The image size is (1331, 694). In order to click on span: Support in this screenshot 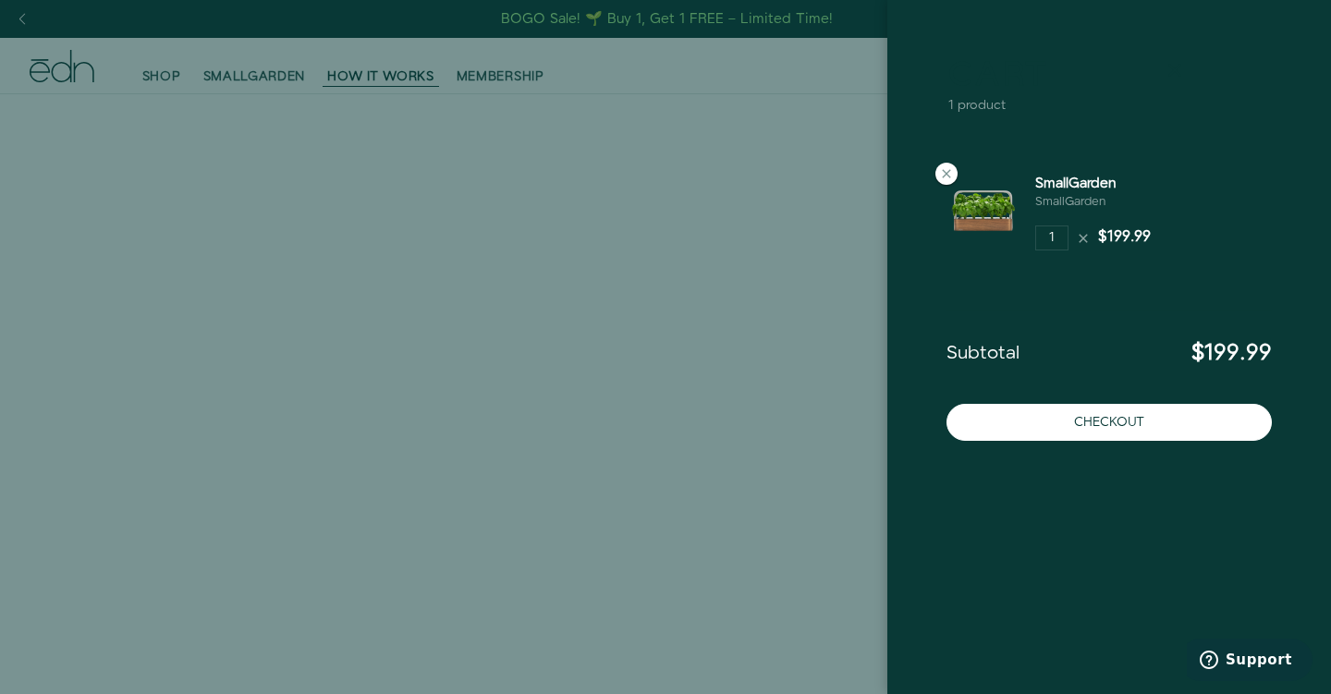, I will do `click(72, 21)`.